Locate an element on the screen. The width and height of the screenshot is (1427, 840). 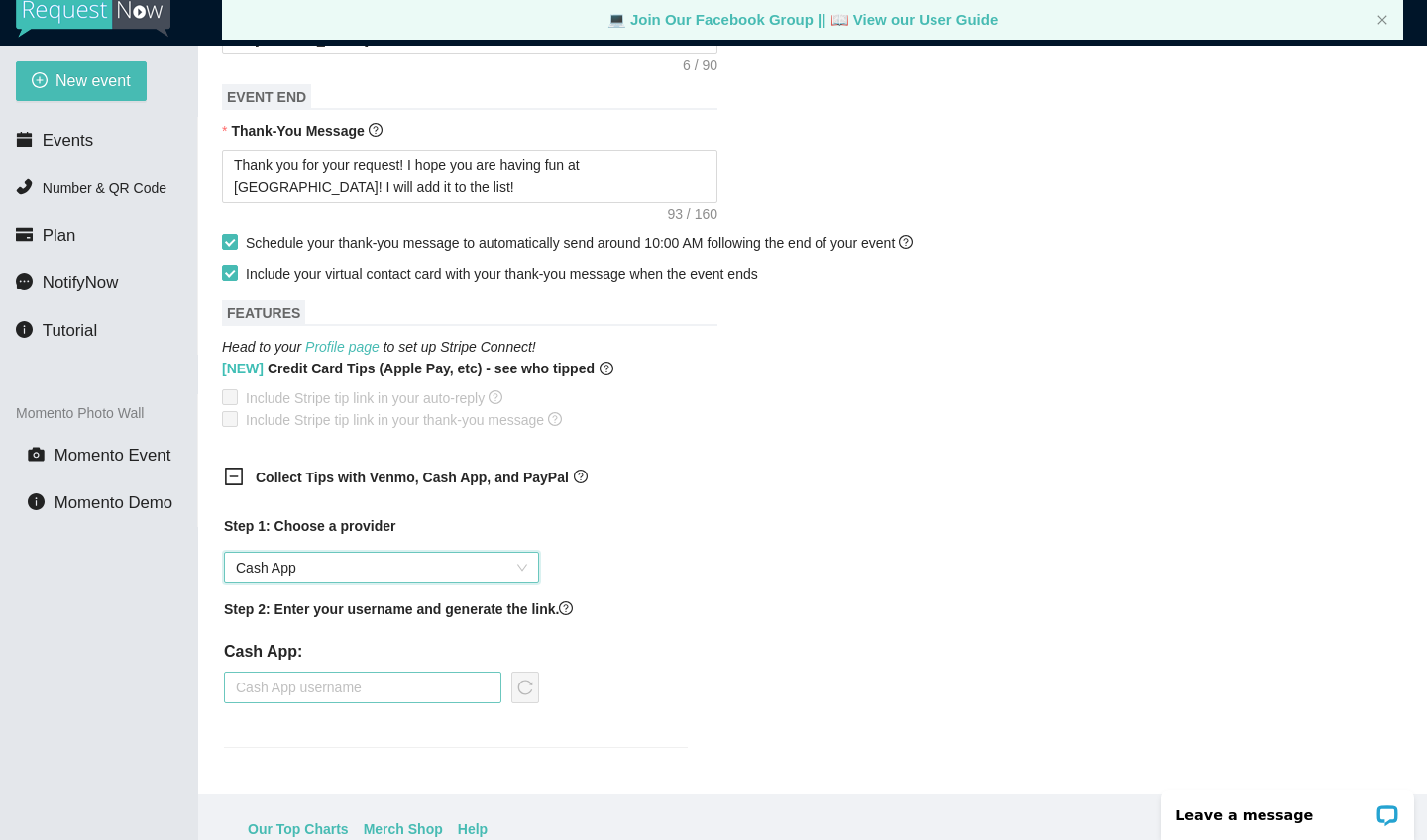
a: laptop Join Our Facebook Group || is located at coordinates (719, 19).